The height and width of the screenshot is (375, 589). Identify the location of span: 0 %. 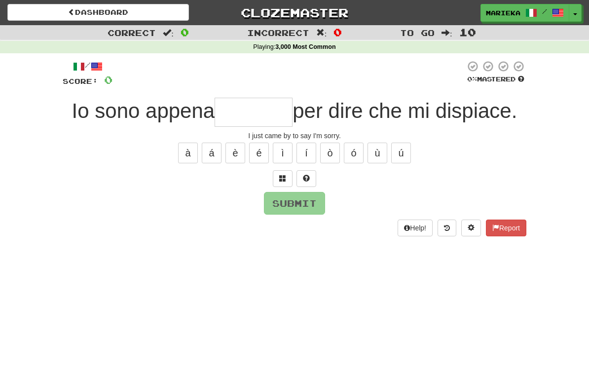
(472, 79).